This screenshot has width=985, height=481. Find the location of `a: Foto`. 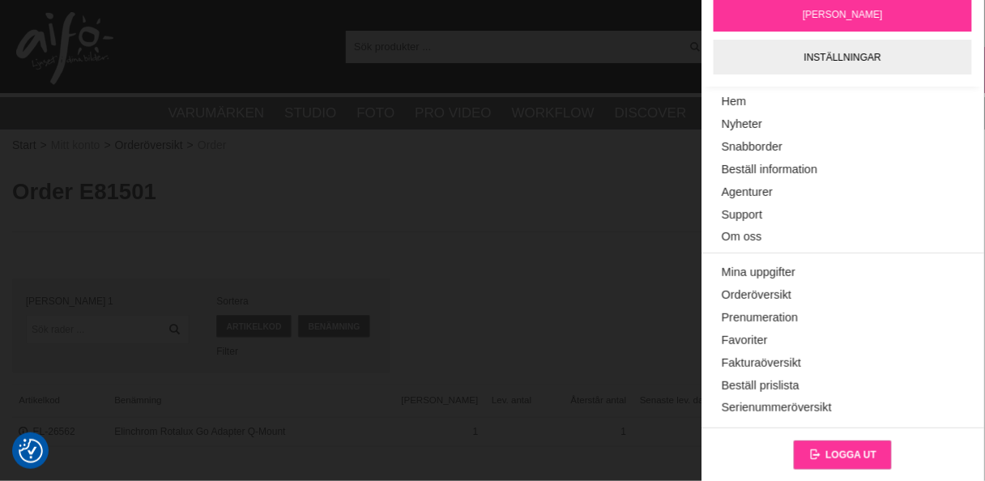

a: Foto is located at coordinates (375, 113).